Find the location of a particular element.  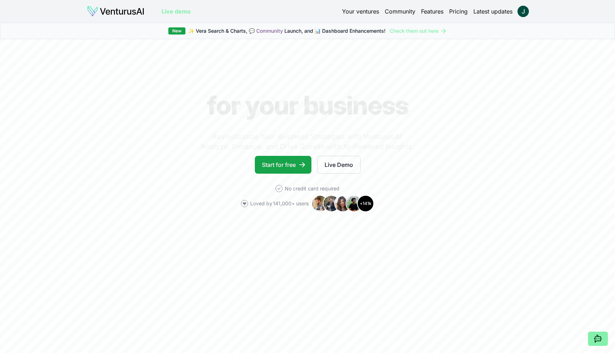

img: Avatar 2 is located at coordinates (331, 204).